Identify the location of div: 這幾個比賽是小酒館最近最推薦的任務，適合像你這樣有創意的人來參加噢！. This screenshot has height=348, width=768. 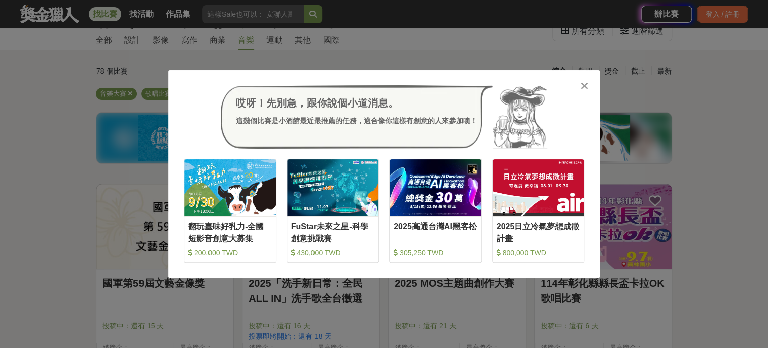
(357, 121).